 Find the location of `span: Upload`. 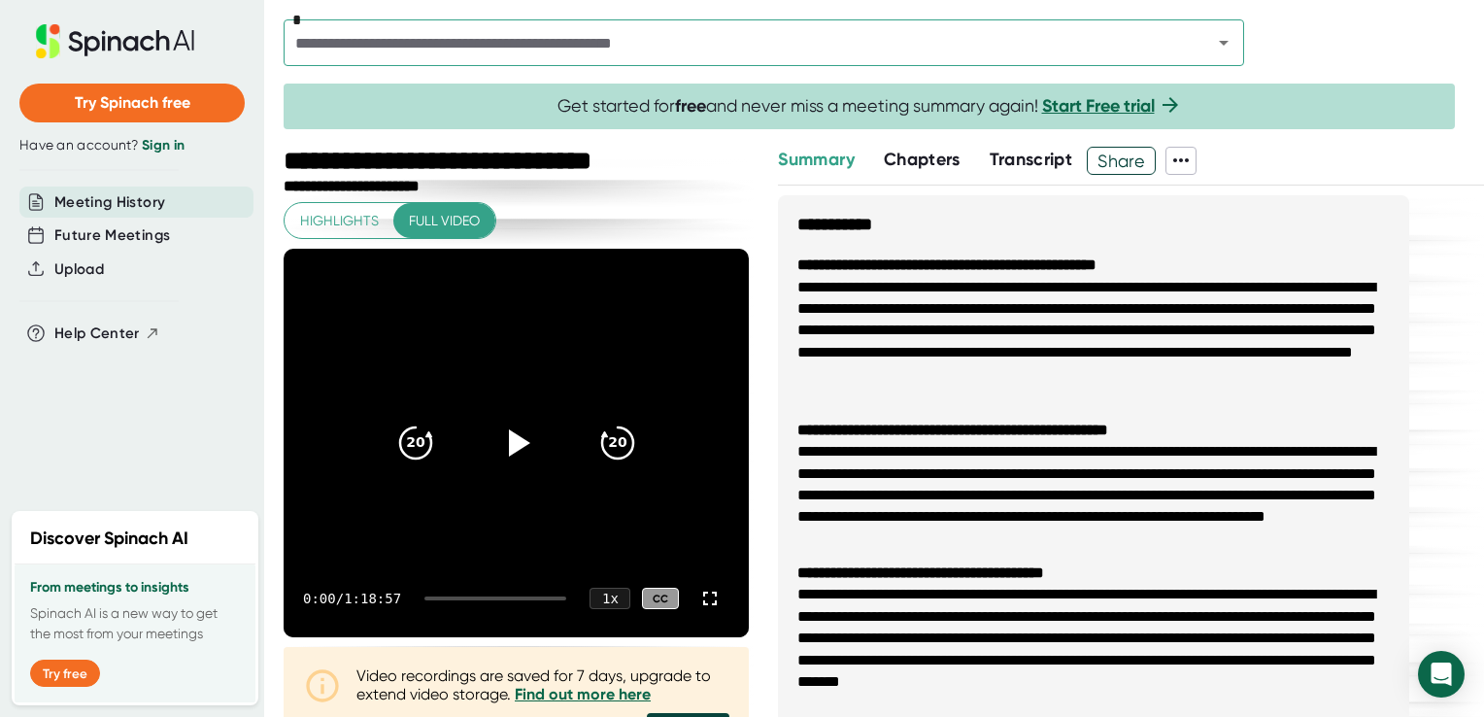

span: Upload is located at coordinates (79, 269).